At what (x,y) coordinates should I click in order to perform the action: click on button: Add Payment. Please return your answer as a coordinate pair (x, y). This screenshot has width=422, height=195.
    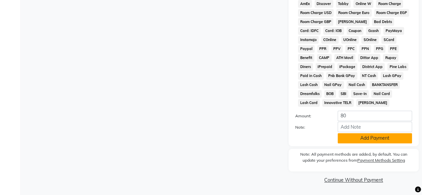
    Looking at the image, I should click on (375, 138).